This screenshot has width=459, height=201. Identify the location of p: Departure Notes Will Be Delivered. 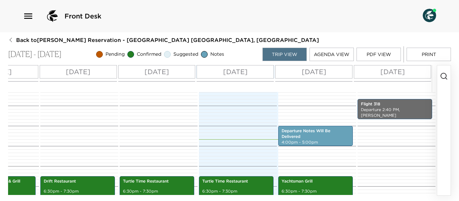
(316, 134).